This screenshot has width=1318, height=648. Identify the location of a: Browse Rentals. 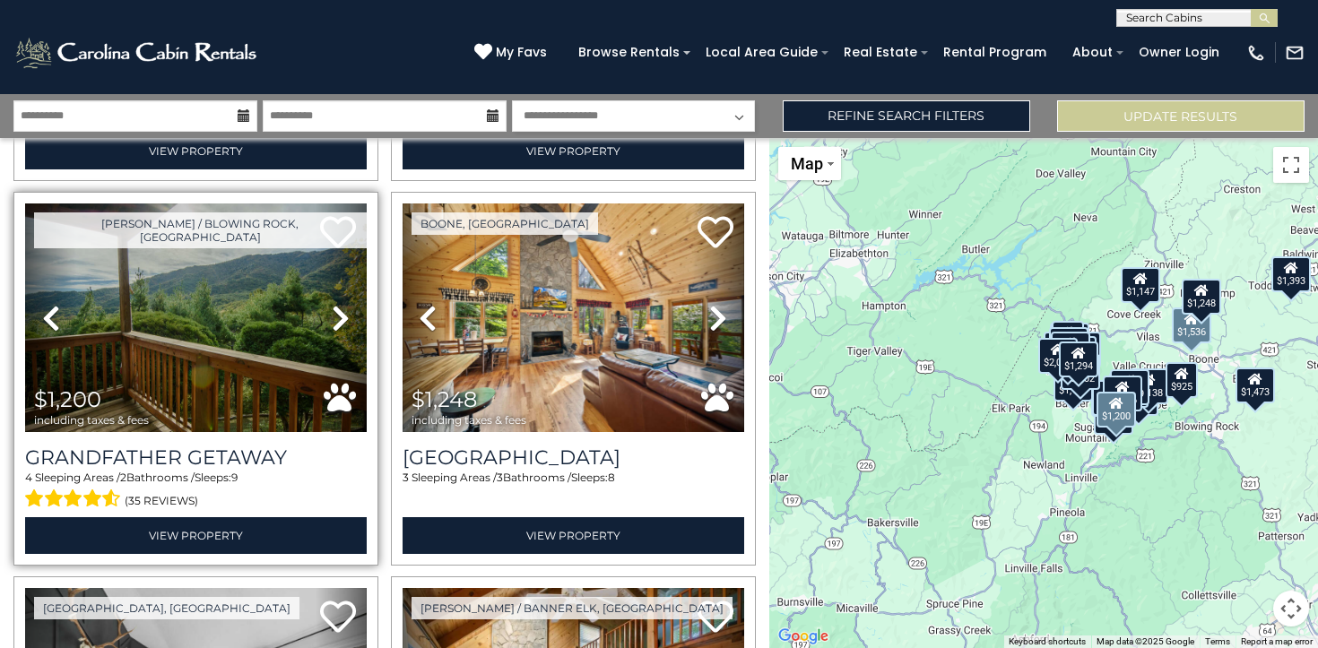
(628, 52).